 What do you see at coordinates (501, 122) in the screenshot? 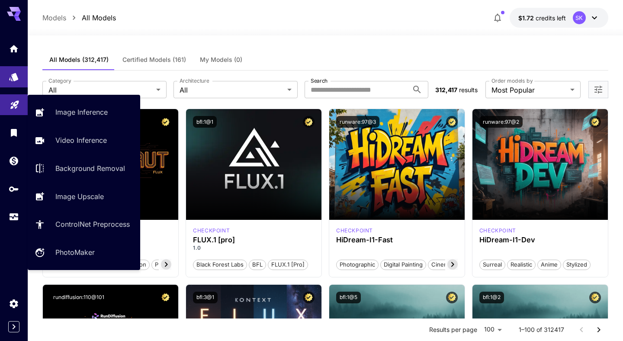
I see `button: runware:97@2` at bounding box center [501, 122].